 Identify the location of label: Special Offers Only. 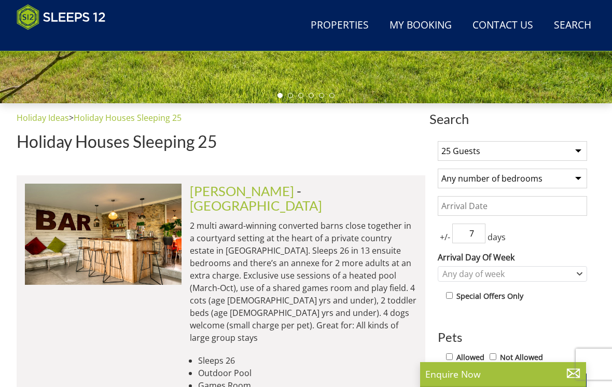
(489, 296).